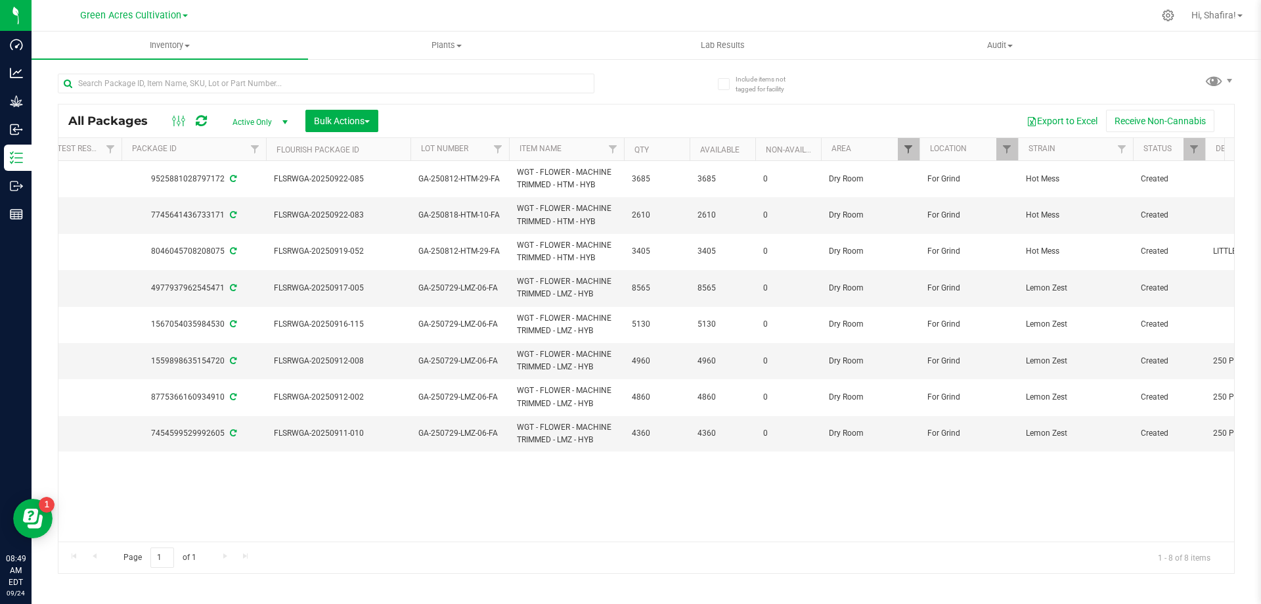 The height and width of the screenshot is (604, 1261). I want to click on span: 1, so click(8, 7).